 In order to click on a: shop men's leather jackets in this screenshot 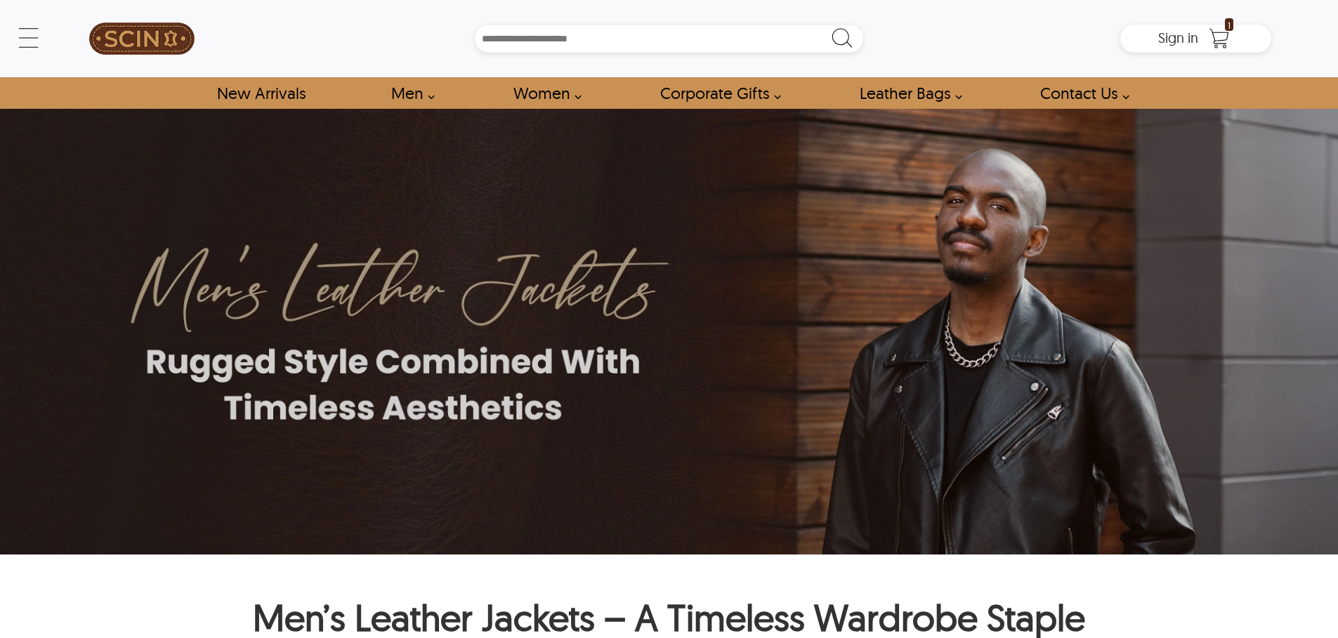, I will do `click(409, 93)`.